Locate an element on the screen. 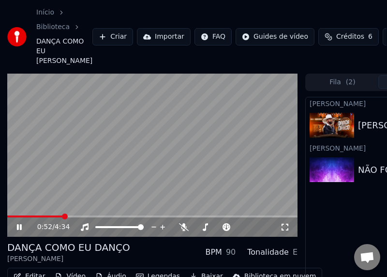 Image resolution: width=387 pixels, height=277 pixels. img: youka is located at coordinates (17, 37).